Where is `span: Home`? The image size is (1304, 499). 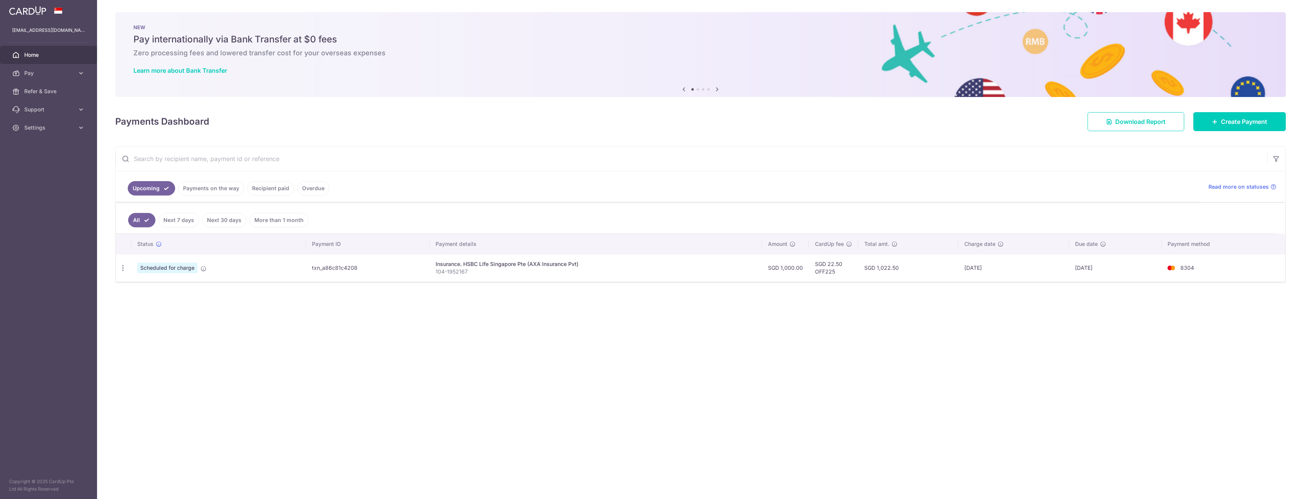
span: Home is located at coordinates (49, 55).